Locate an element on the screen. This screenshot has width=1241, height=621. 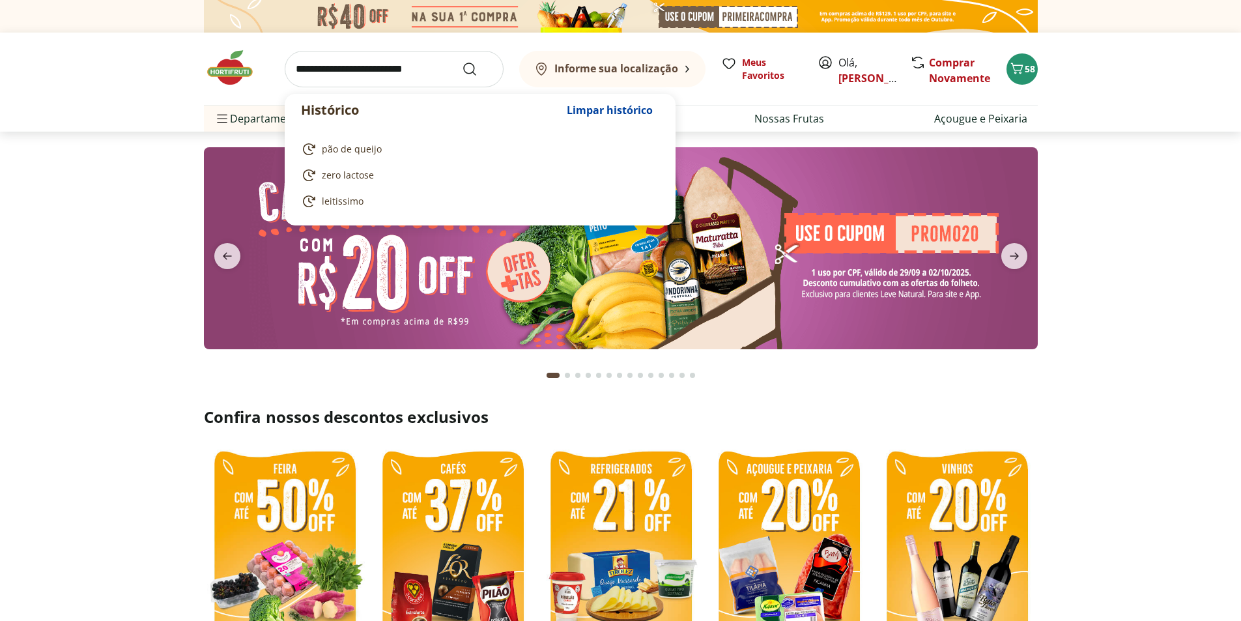
button: Go to page 14 from fs-carousel is located at coordinates (693, 375).